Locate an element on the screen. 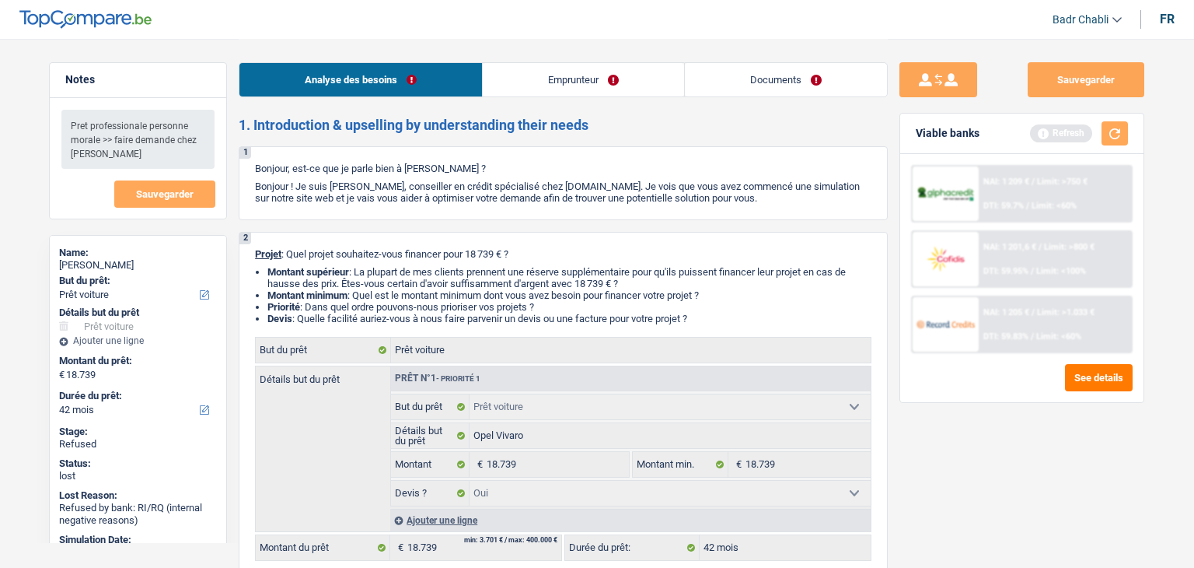 Image resolution: width=1194 pixels, height=568 pixels. div: 2 is located at coordinates (245, 238).